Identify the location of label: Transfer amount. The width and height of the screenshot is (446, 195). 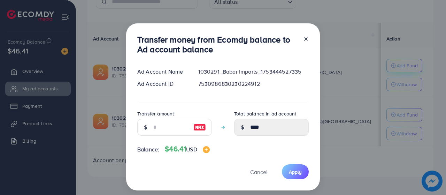
(155, 114).